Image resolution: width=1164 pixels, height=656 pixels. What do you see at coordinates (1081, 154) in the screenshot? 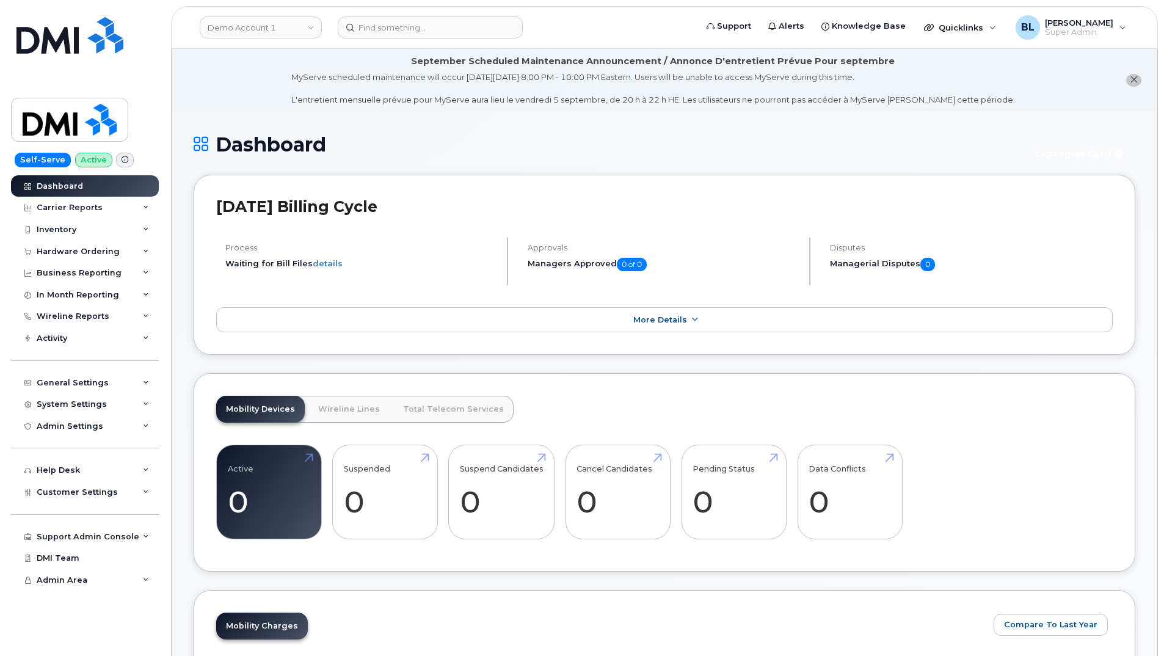
I see `button: Customer Card` at bounding box center [1081, 154].